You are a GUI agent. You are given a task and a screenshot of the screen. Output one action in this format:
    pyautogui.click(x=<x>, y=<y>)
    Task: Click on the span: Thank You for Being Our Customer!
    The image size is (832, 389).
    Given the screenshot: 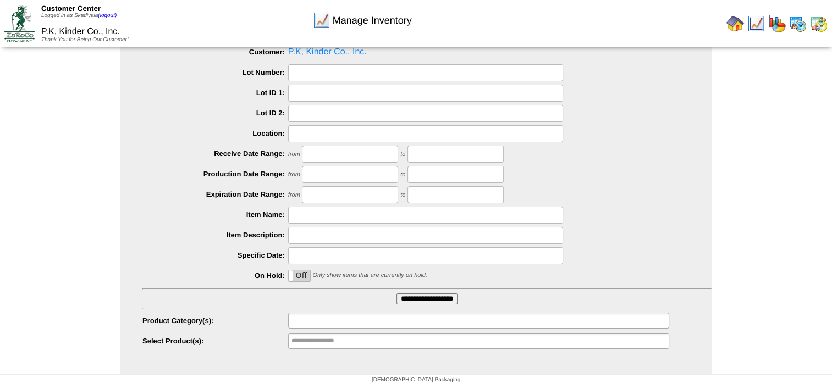 What is the action you would take?
    pyautogui.click(x=85, y=40)
    